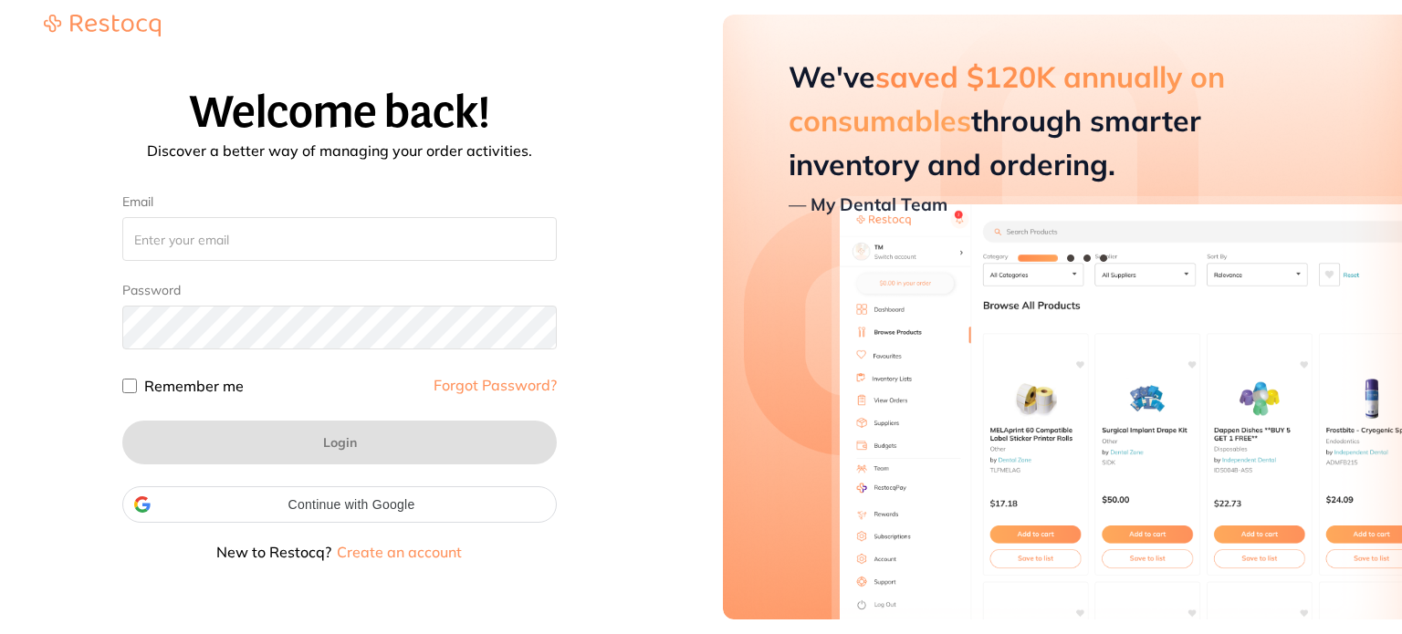 The image size is (1402, 634). Describe the element at coordinates (340, 151) in the screenshot. I see `p: Discover a better way of managing your order activities.` at that location.